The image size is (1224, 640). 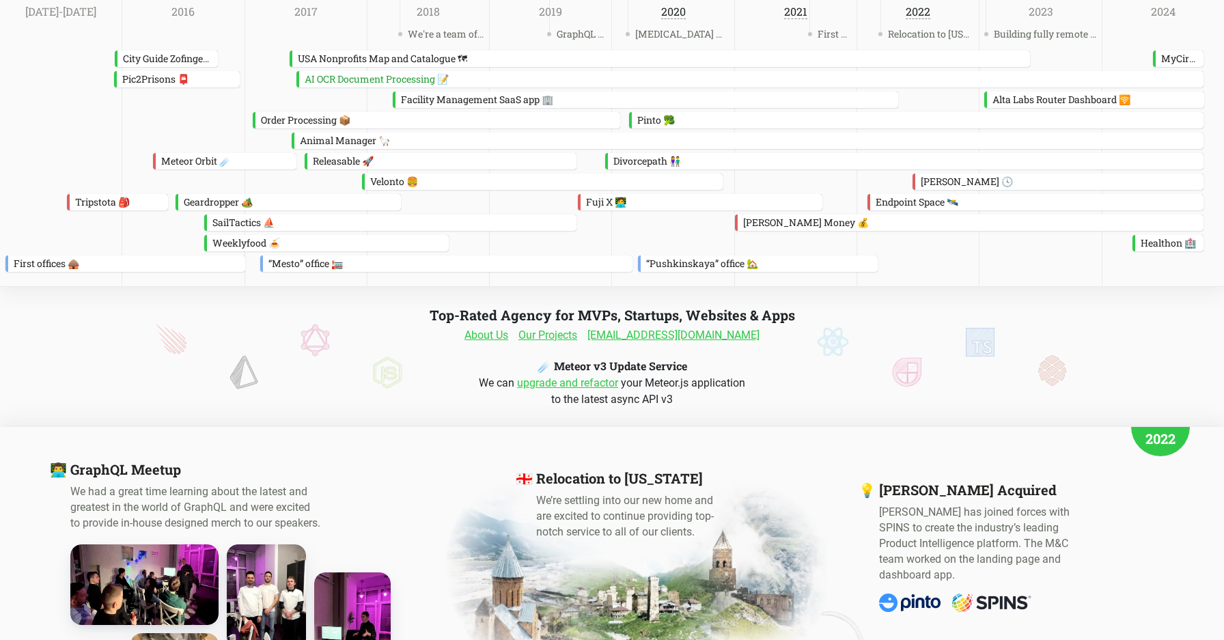 What do you see at coordinates (906, 161) in the screenshot?
I see `div: Divorcepath 👫` at bounding box center [906, 161].